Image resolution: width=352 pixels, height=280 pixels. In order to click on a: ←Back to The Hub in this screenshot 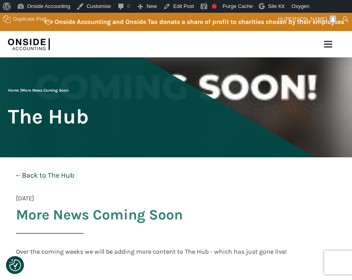, I will do `click(45, 175)`.